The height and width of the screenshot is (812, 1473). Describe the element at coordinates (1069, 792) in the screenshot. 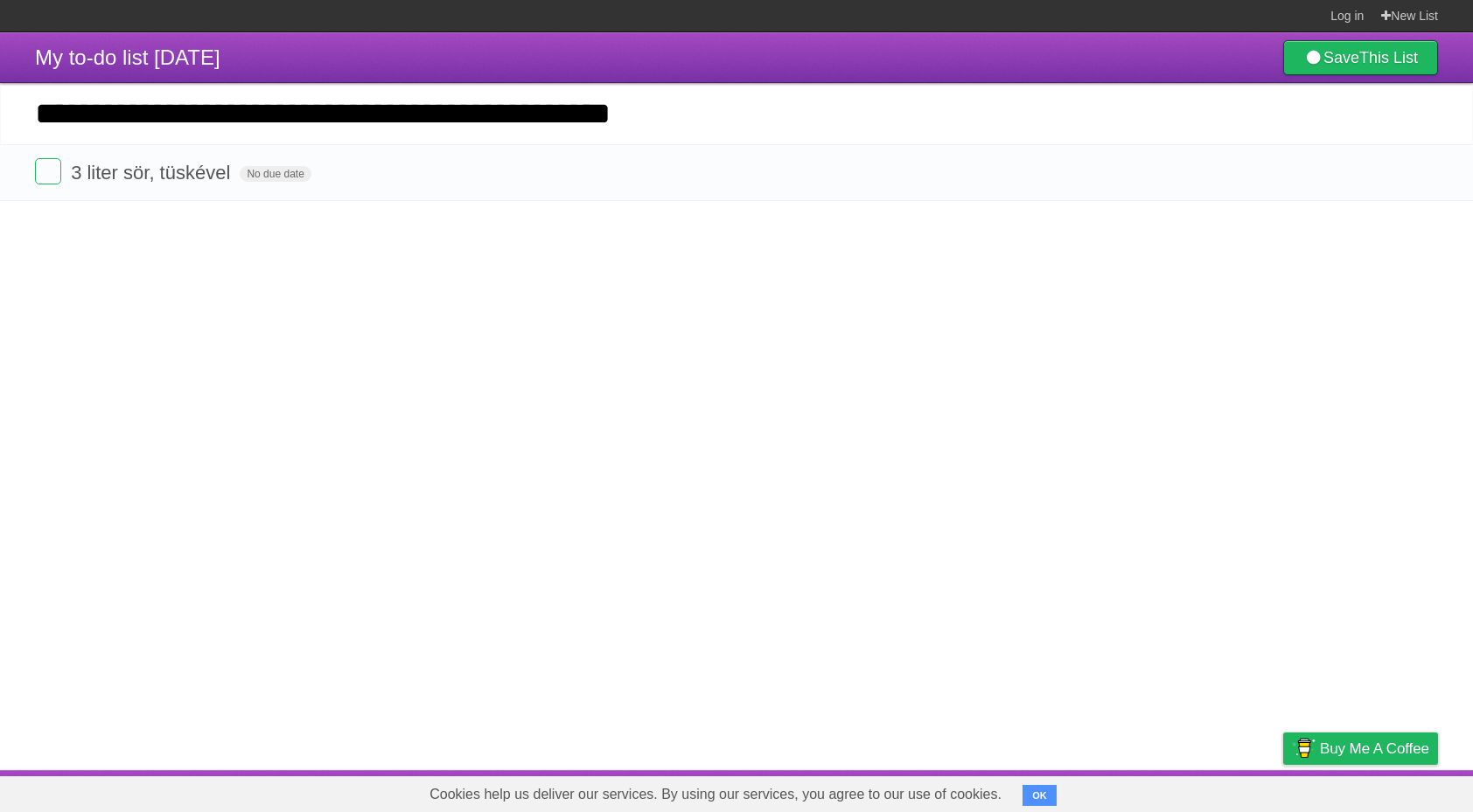

I see `a: About` at that location.